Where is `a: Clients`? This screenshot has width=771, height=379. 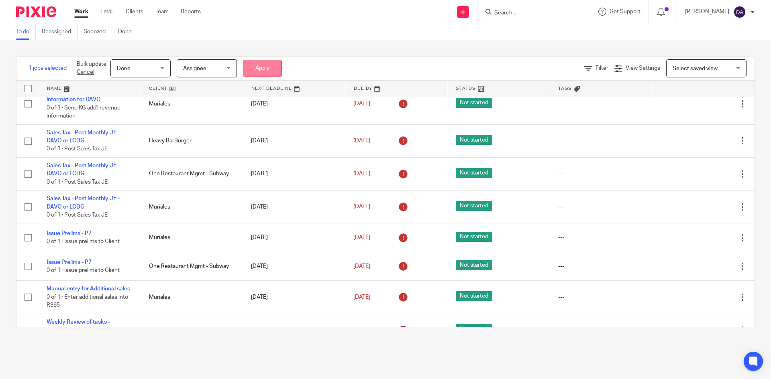
a: Clients is located at coordinates (135, 12).